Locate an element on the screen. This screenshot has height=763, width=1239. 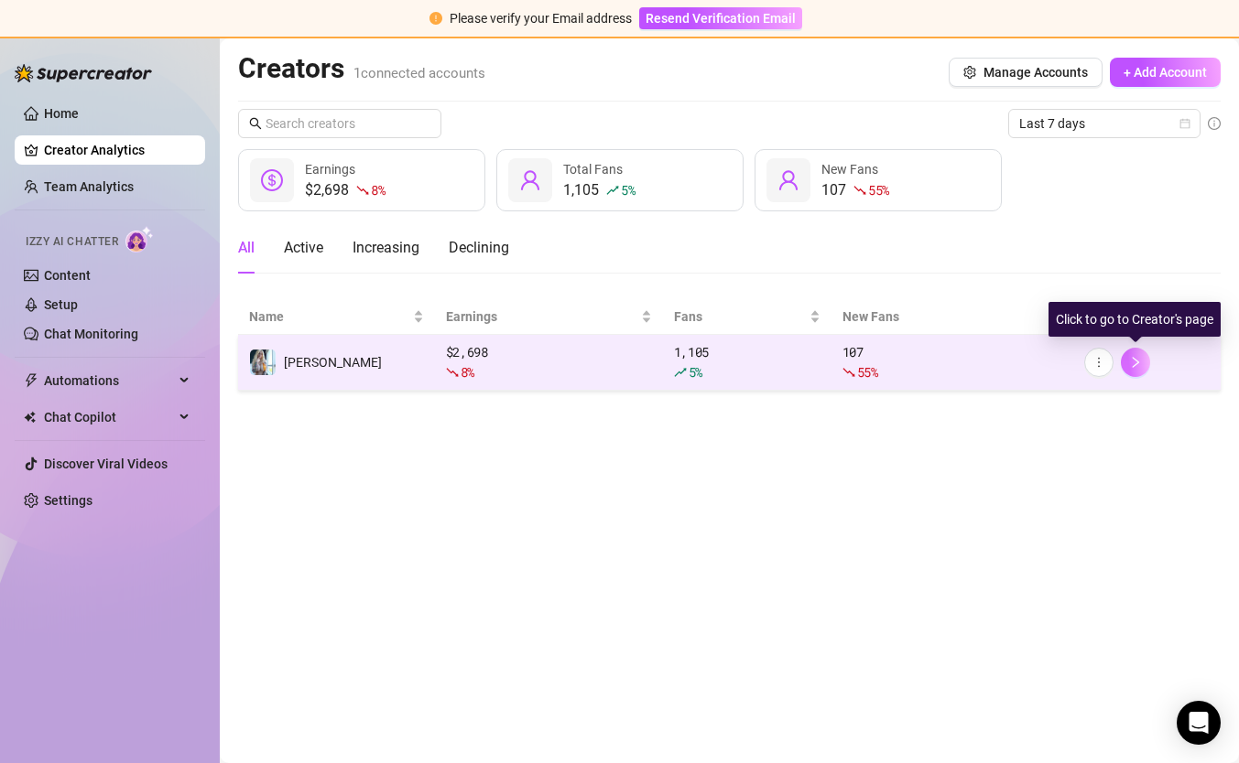
a: Content is located at coordinates (67, 276).